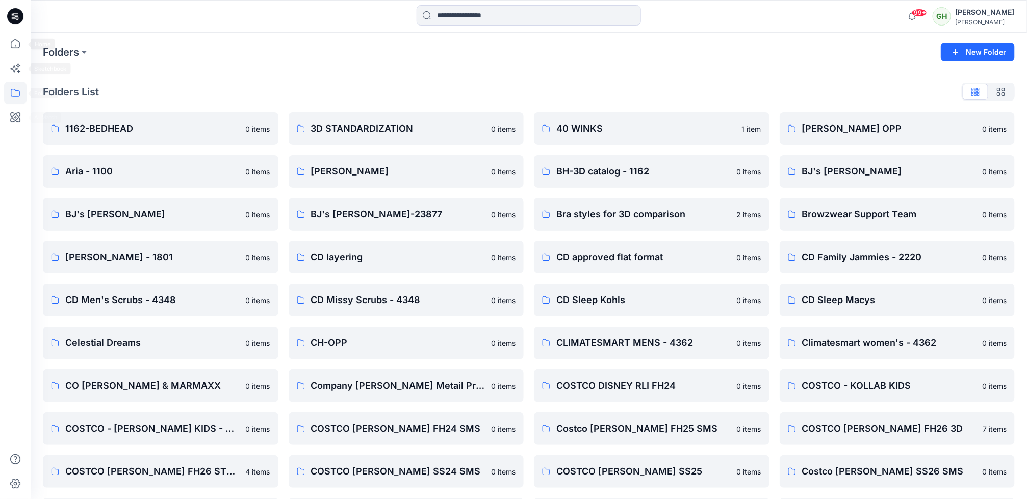 The image size is (1027, 499). I want to click on a: CD approved flat format0 items, so click(652, 257).